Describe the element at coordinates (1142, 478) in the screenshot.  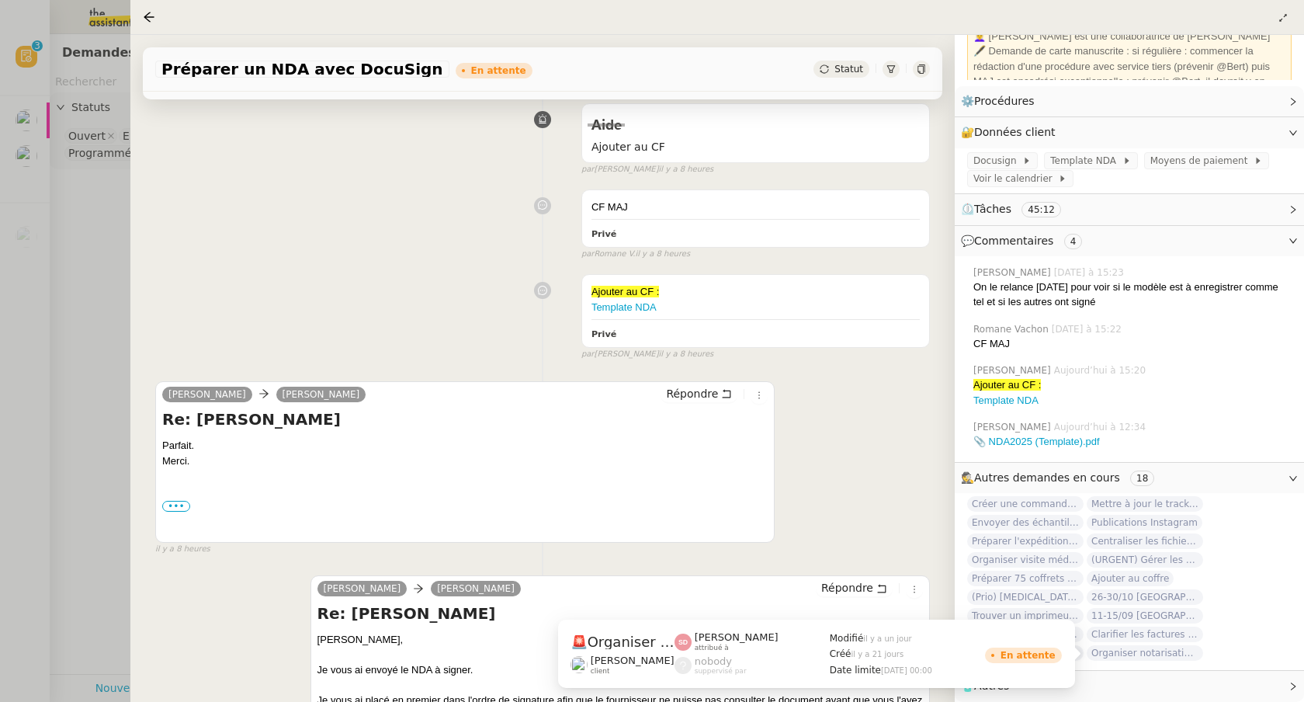
I see `nz-tag: 18` at that location.